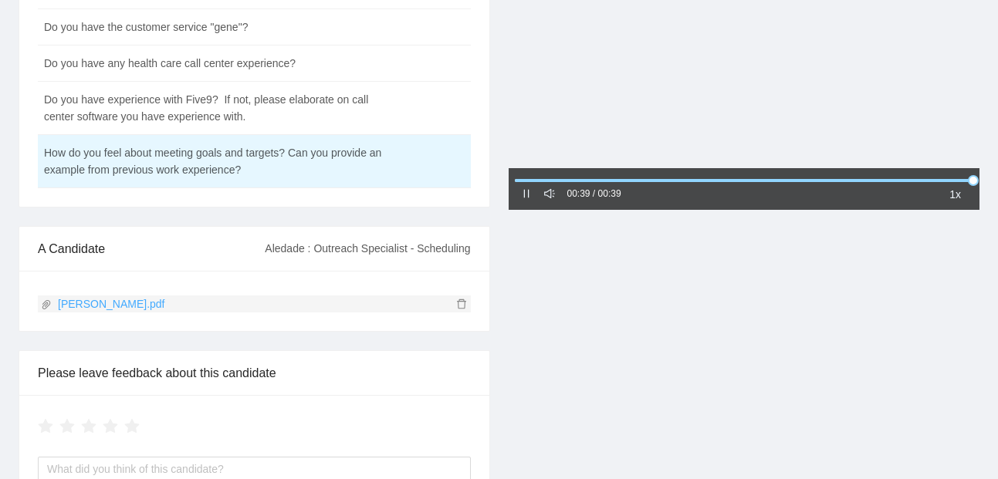 Image resolution: width=998 pixels, height=479 pixels. I want to click on span: 1x, so click(954, 194).